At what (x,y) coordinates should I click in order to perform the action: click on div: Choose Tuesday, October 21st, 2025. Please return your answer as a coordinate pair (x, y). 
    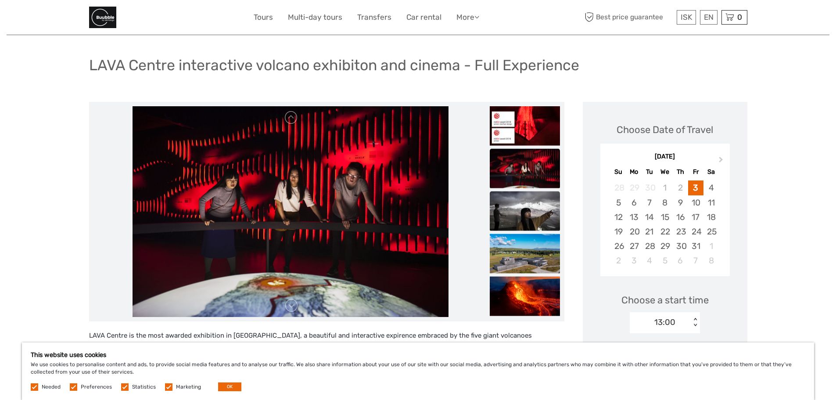
    Looking at the image, I should click on (649, 231).